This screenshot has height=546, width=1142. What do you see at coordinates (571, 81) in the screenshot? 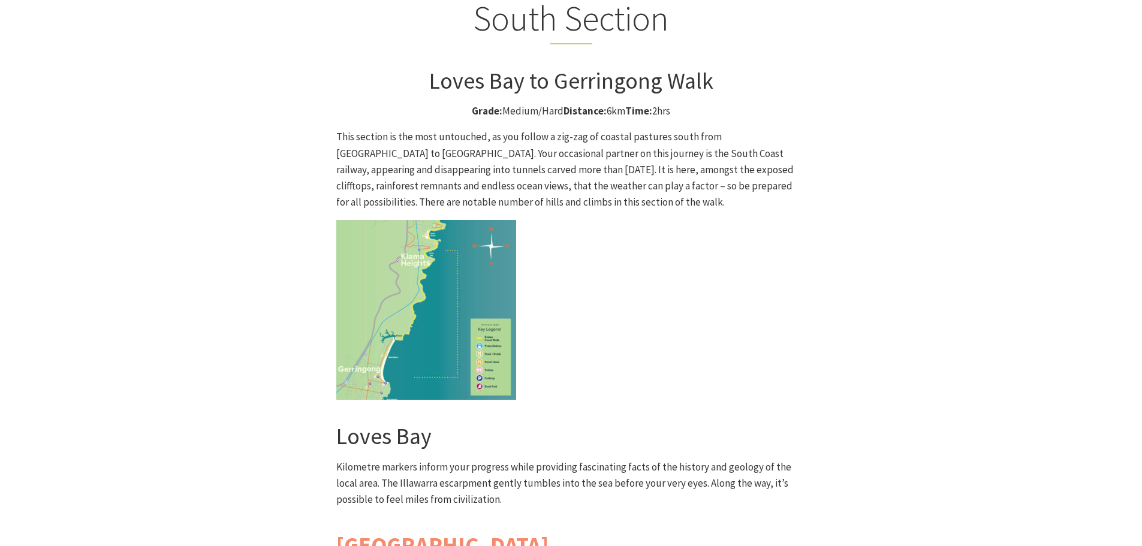
I see `h3: Loves Bay to Gerringong Walk` at bounding box center [571, 81].